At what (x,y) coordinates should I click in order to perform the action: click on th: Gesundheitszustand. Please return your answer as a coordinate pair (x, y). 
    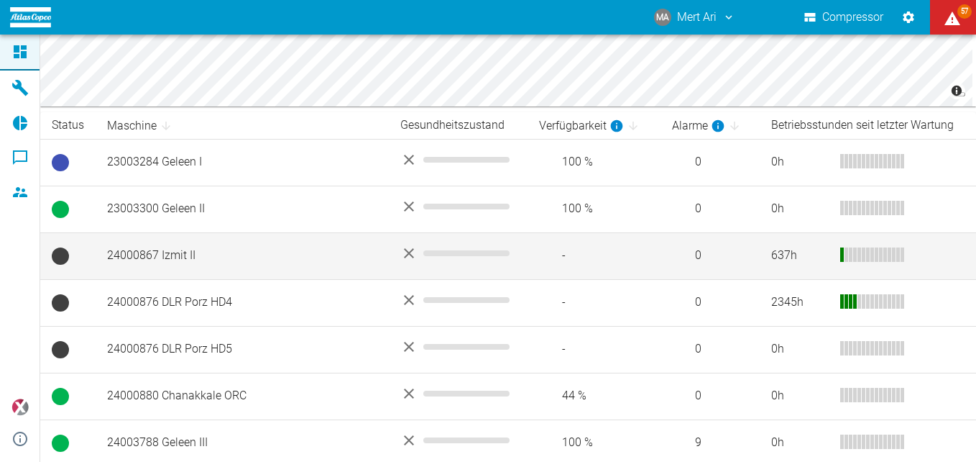
    Looking at the image, I should click on (458, 125).